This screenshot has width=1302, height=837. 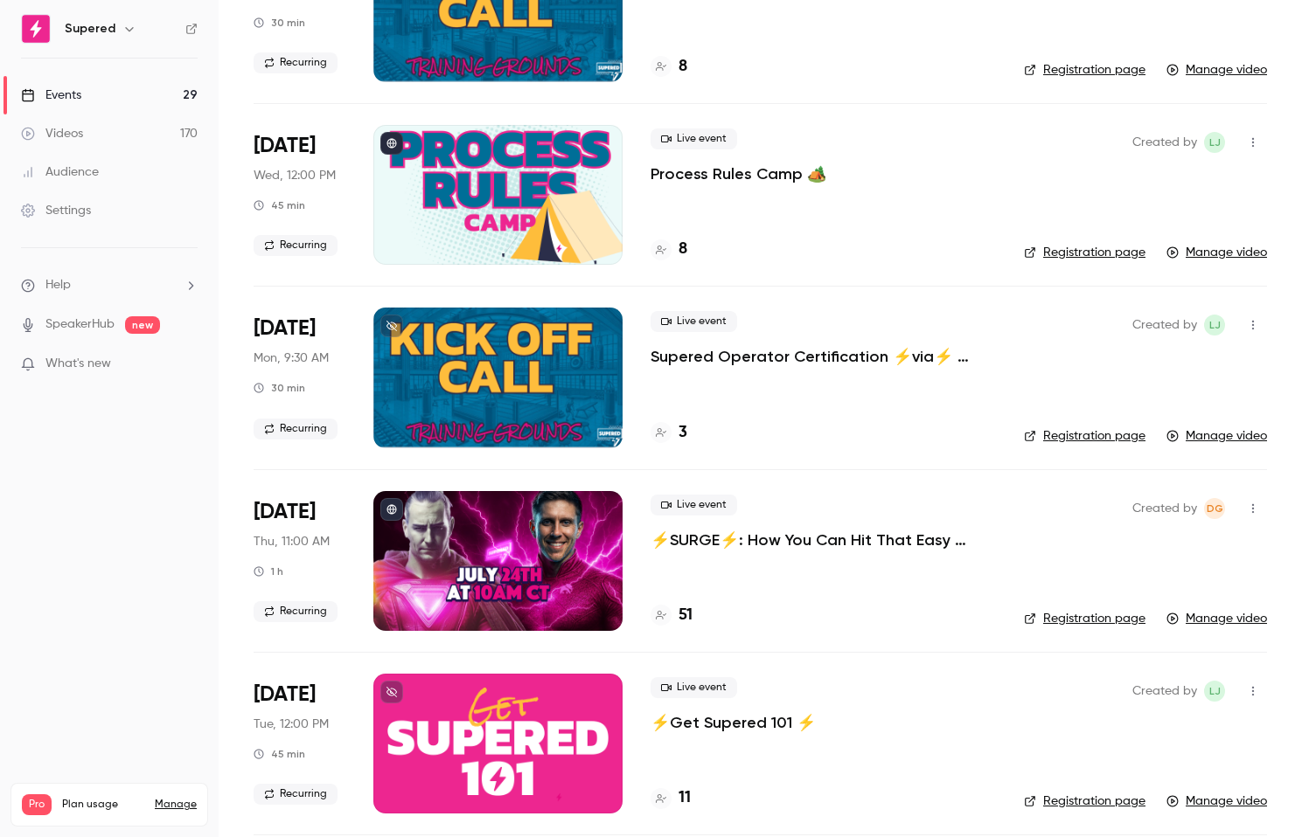 I want to click on span: DG, so click(x=1214, y=509).